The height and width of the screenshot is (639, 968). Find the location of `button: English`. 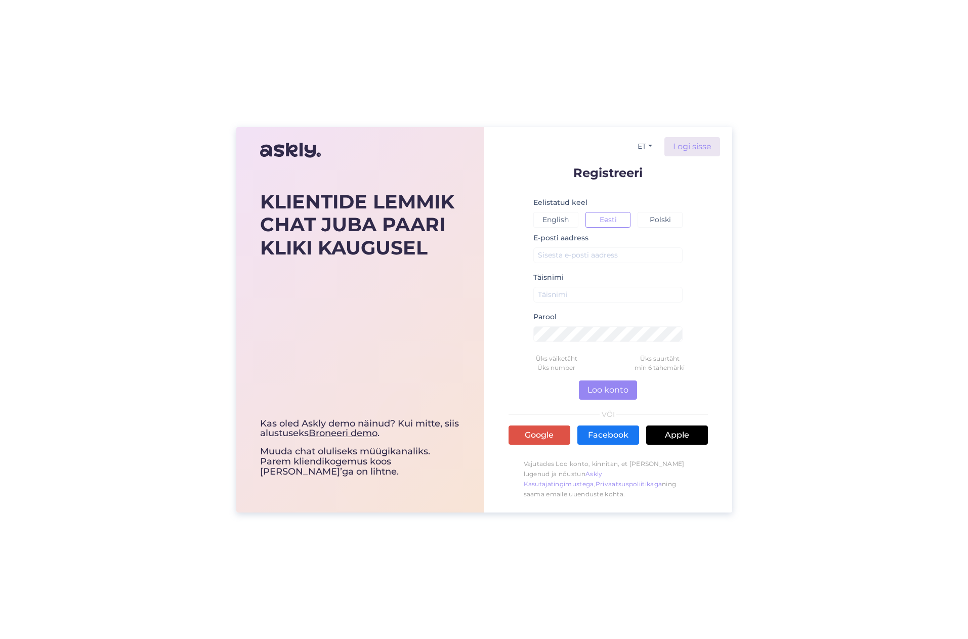

button: English is located at coordinates (556, 220).